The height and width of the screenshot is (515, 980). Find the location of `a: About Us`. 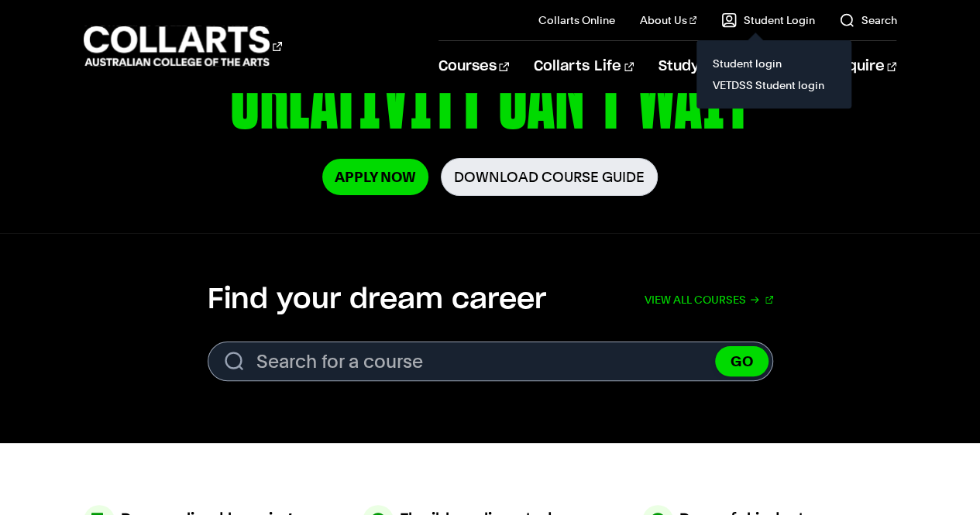

a: About Us is located at coordinates (668, 20).